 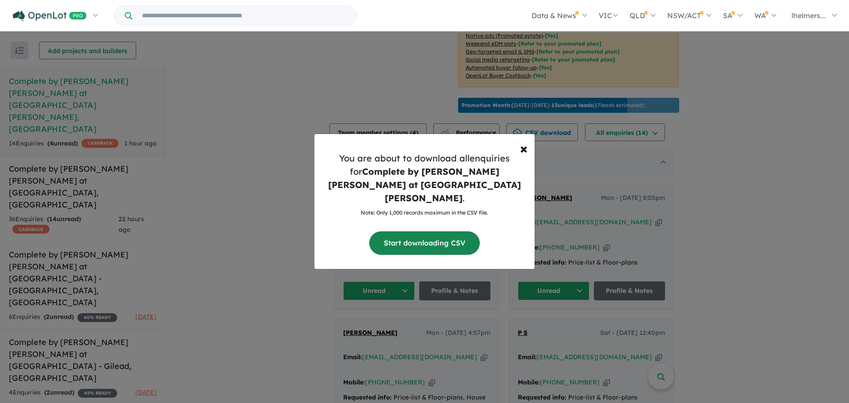 I want to click on img: Openlot PRO Logo White, so click(x=50, y=16).